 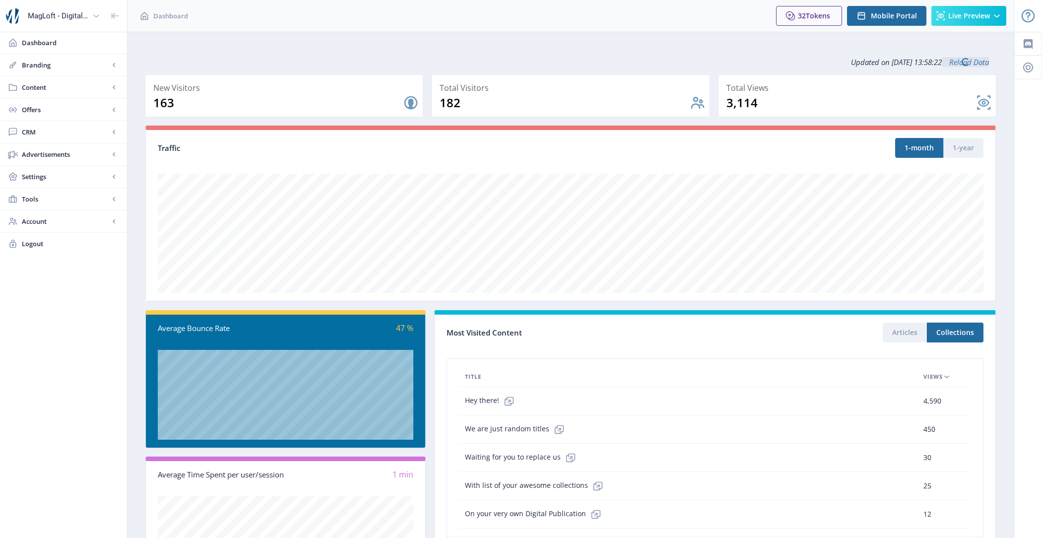 I want to click on span: We are just random titles, so click(x=517, y=429).